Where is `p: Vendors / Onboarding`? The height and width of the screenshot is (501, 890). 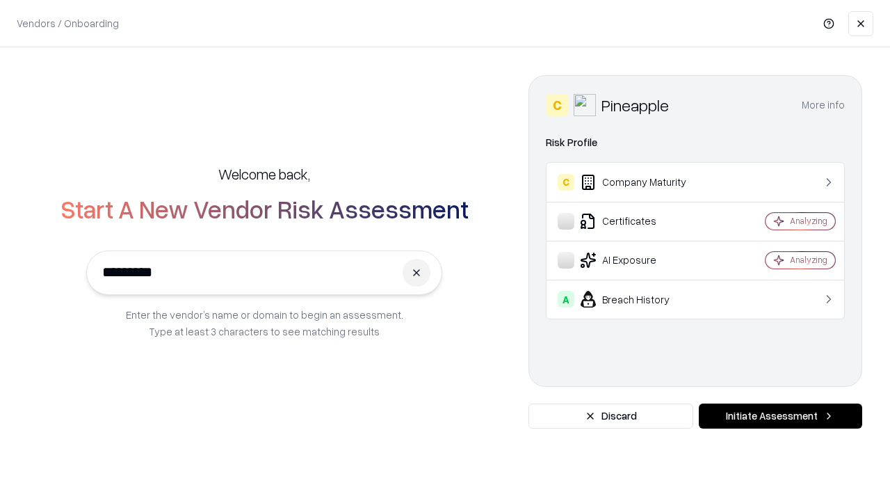 p: Vendors / Onboarding is located at coordinates (67, 23).